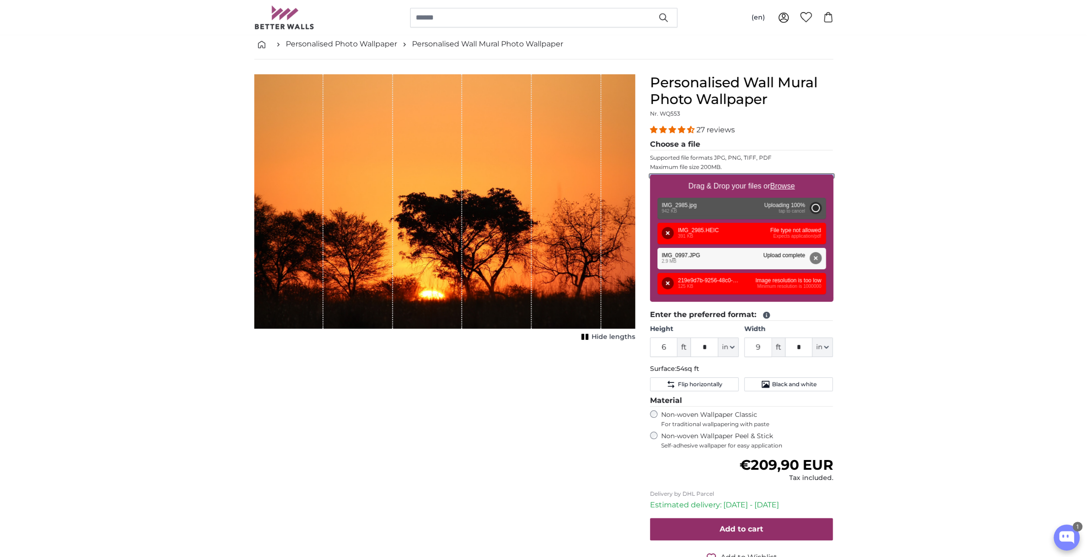 The image size is (1087, 557). I want to click on p: Maximum file size 200MB., so click(741, 167).